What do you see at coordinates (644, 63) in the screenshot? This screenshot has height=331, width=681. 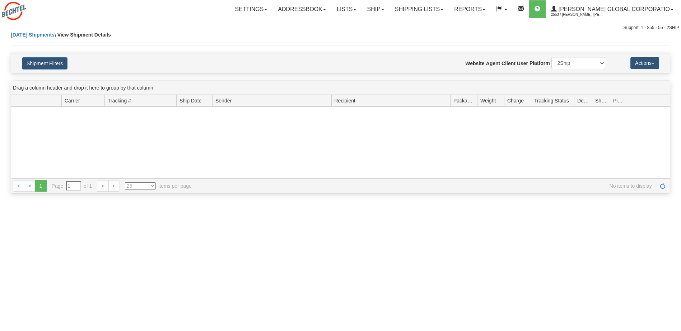 I see `button: Actions` at bounding box center [644, 63].